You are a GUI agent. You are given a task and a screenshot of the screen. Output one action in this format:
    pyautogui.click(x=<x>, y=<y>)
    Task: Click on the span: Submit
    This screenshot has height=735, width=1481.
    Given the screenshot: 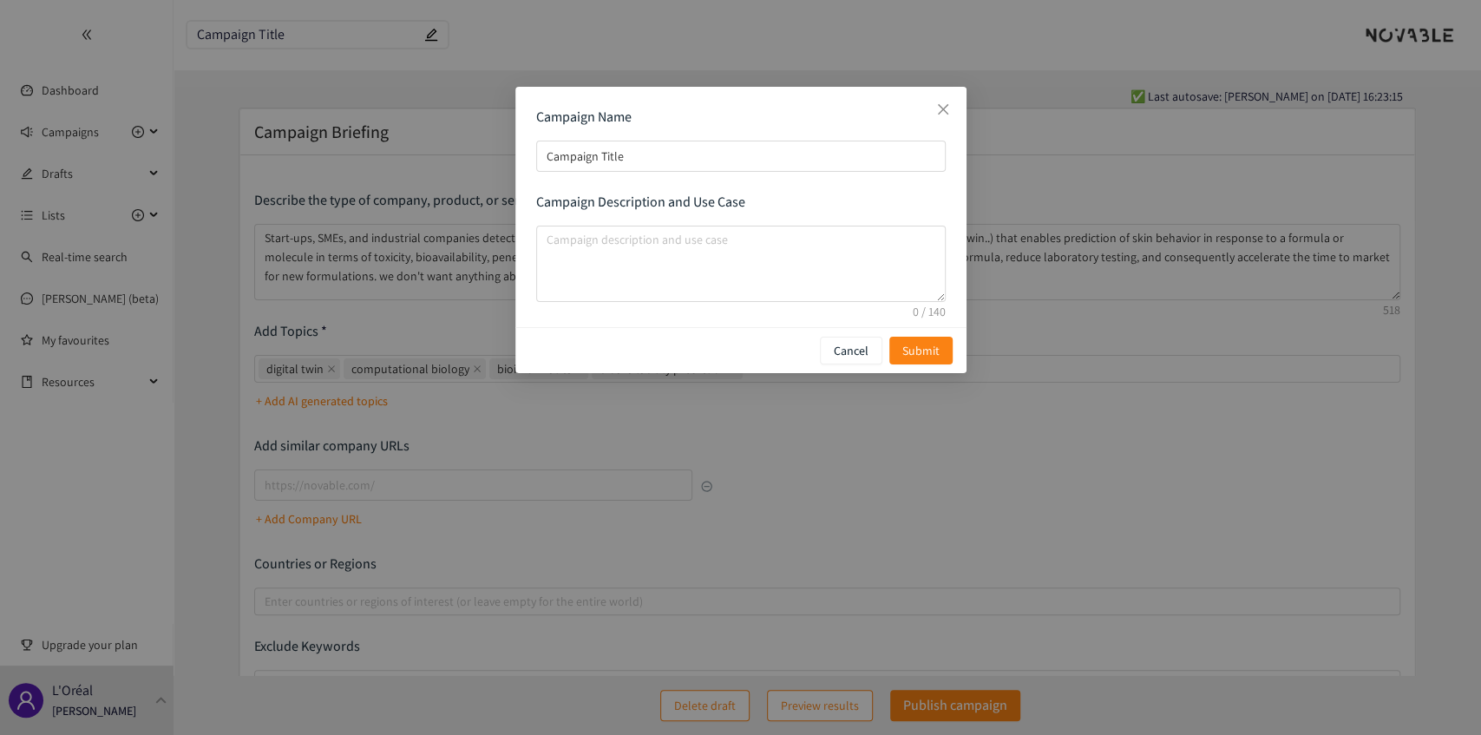 What is the action you would take?
    pyautogui.click(x=920, y=350)
    